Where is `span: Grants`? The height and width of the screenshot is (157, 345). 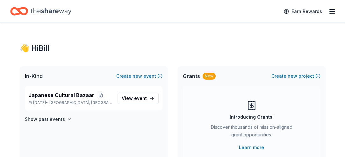
span: Grants is located at coordinates (191, 76).